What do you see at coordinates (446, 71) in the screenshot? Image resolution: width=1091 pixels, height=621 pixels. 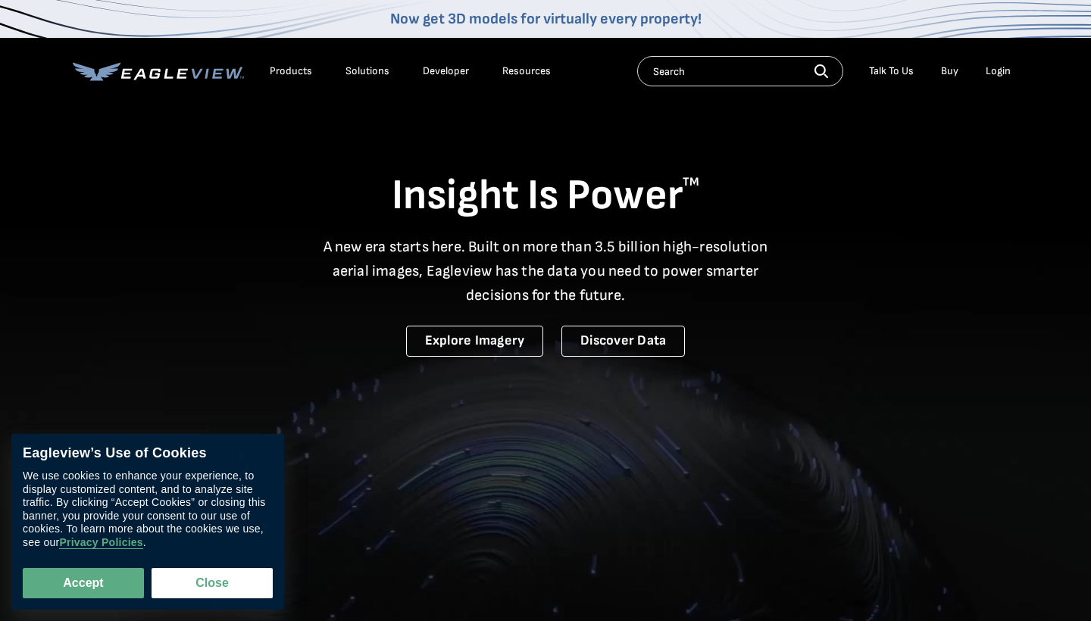 I see `a: Developer` at bounding box center [446, 71].